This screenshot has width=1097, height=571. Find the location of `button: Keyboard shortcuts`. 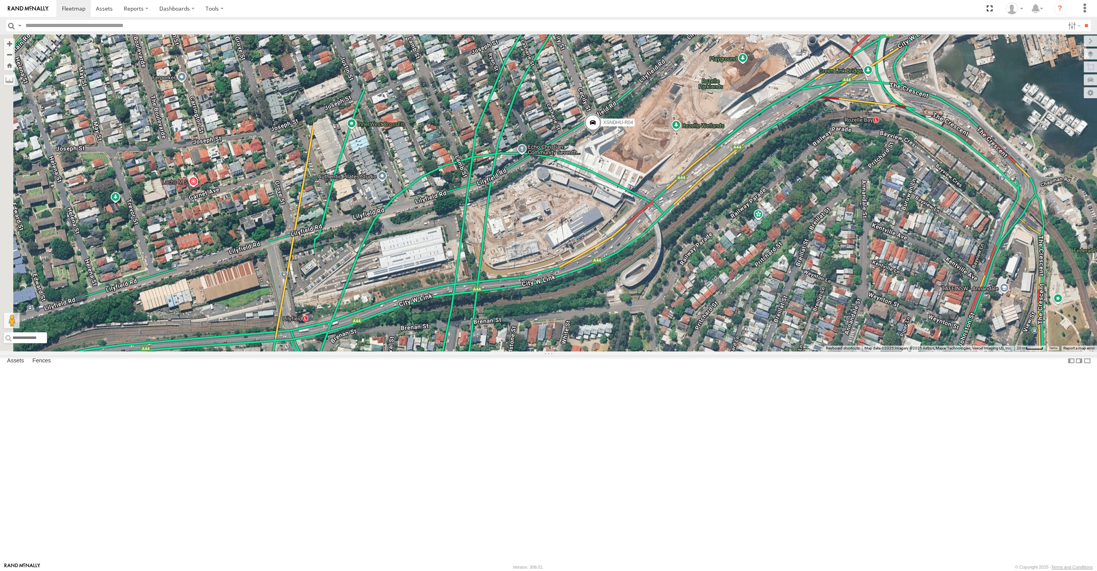

button: Keyboard shortcuts is located at coordinates (843, 348).